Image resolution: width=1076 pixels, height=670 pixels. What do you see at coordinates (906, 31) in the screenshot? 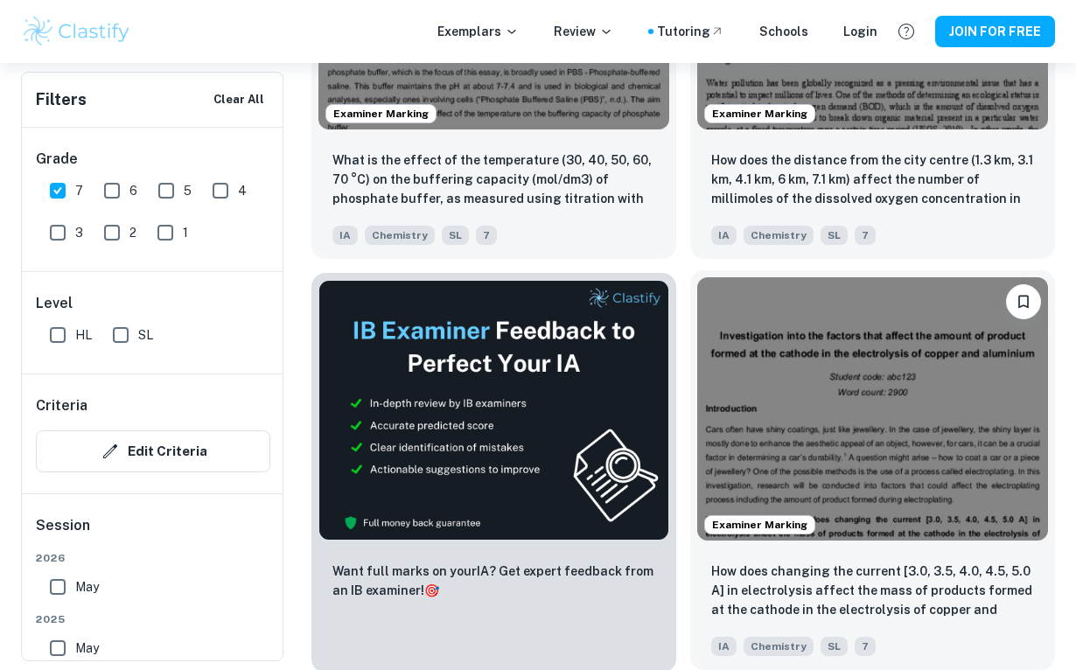
I see `button: Help and Feedback` at bounding box center [906, 31].